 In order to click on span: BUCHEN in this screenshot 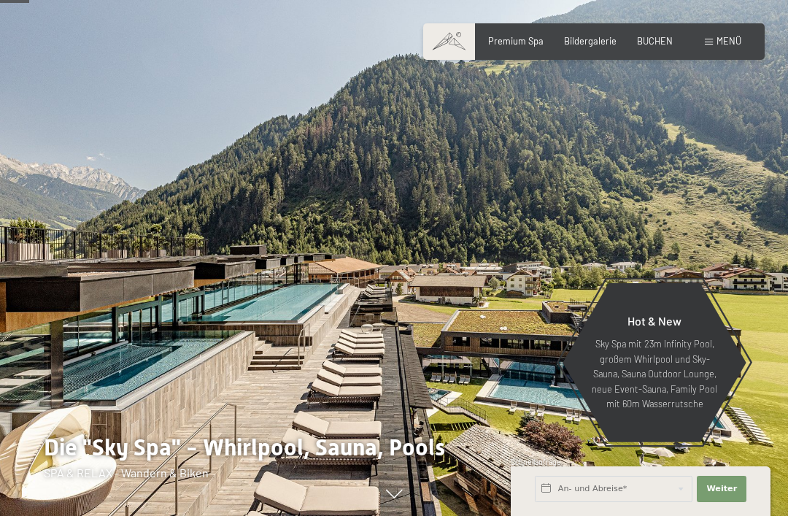, I will do `click(654, 41)`.